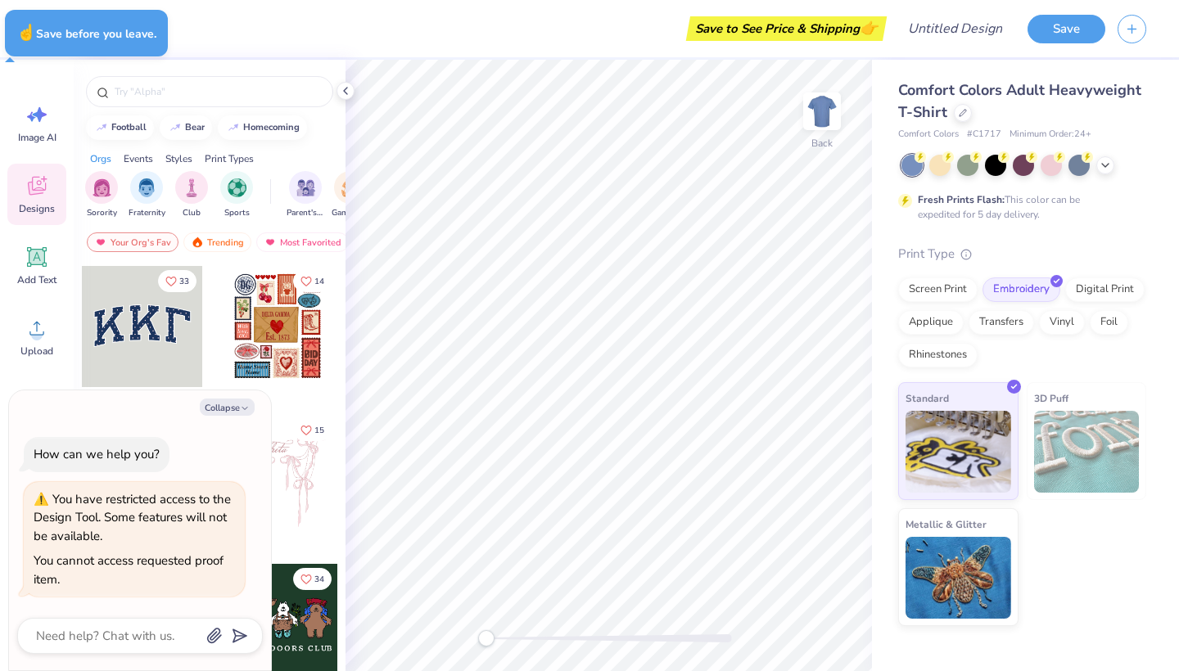  What do you see at coordinates (133, 242) in the screenshot?
I see `div: Your Org's Fav` at bounding box center [133, 242].